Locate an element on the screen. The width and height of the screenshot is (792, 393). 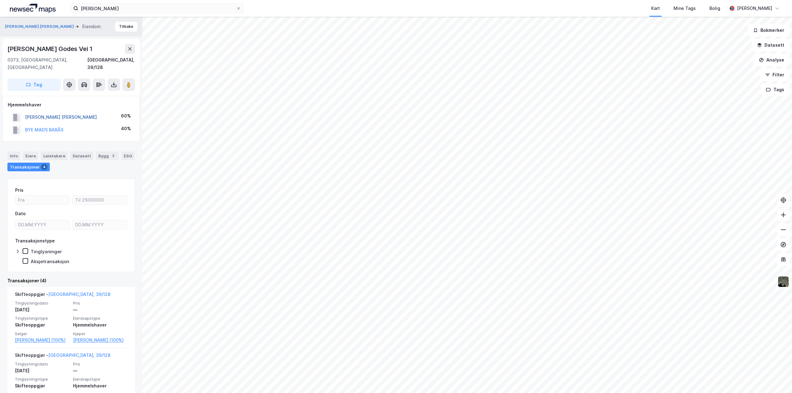
span: Kjøper is located at coordinates (100, 334).